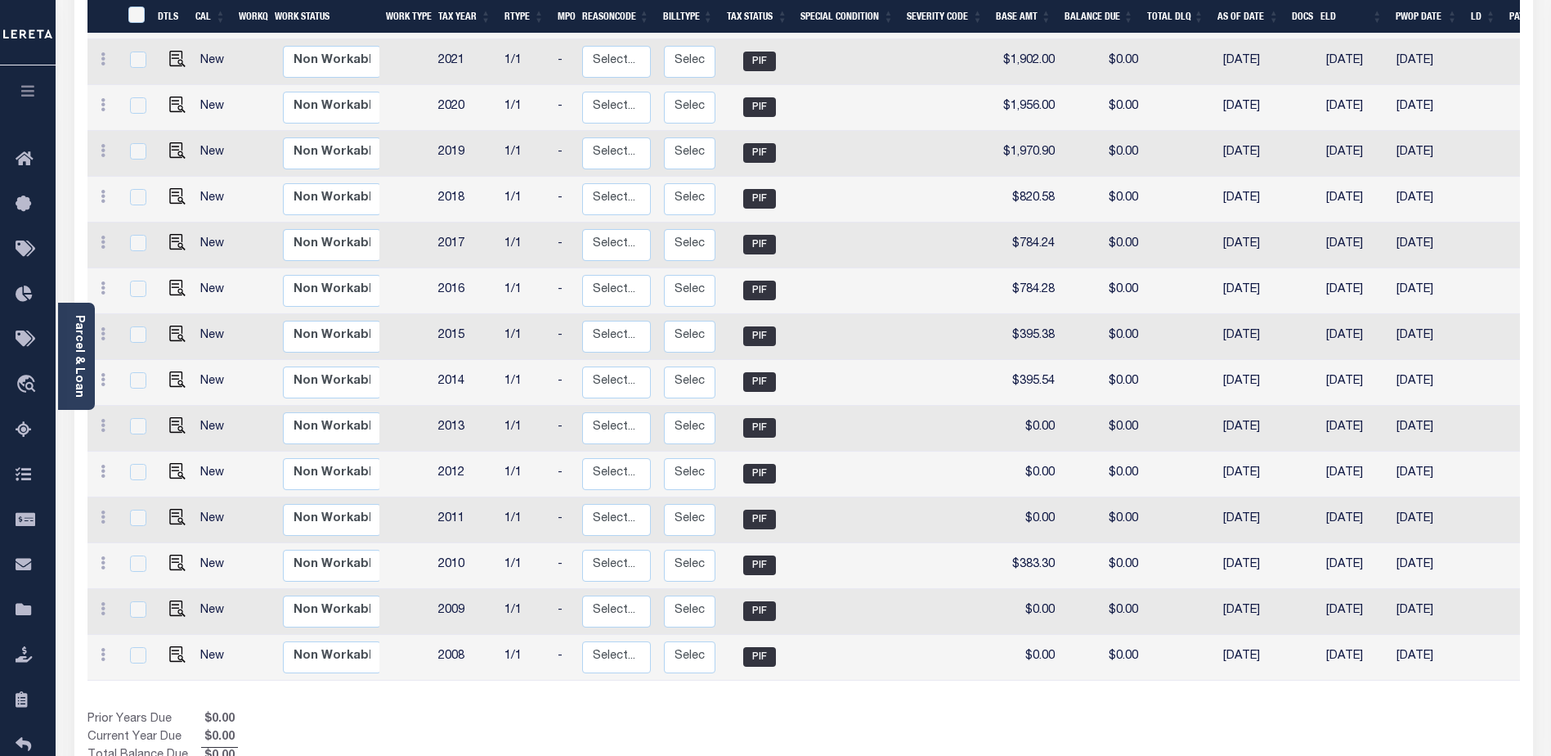  I want to click on td: 2020, so click(465, 108).